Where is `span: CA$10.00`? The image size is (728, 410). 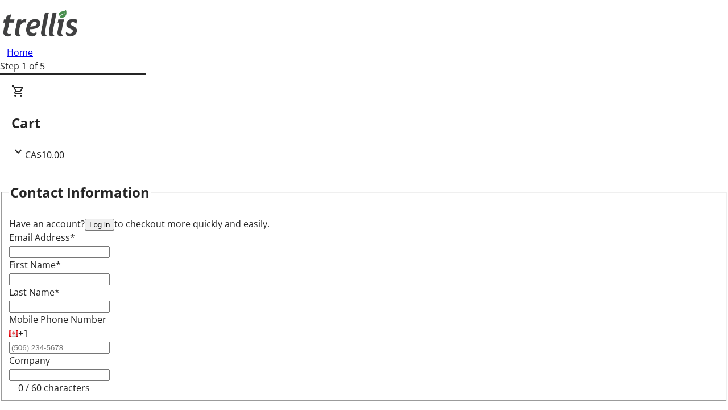 span: CA$10.00 is located at coordinates (44, 155).